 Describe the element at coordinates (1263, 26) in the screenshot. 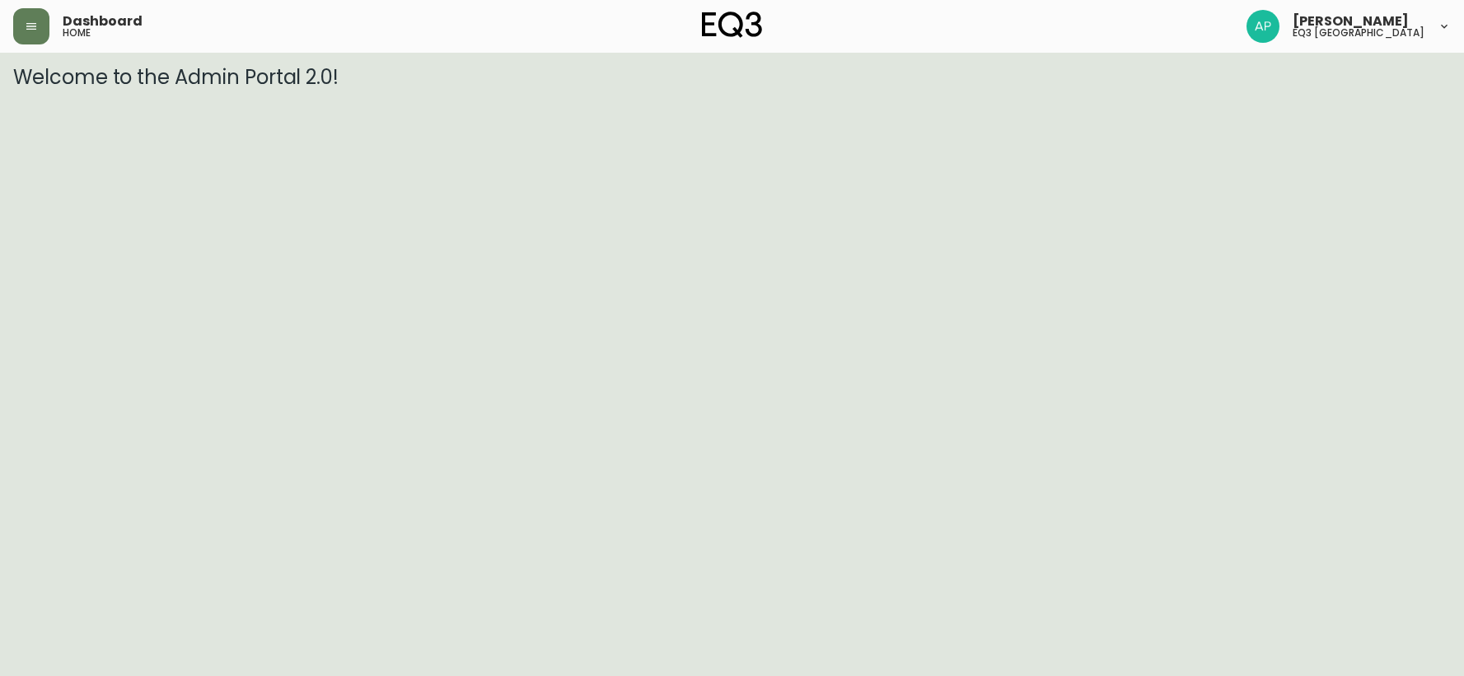

I see `img: 3897410ab0ebf58098a0828baeda1fcd` at that location.